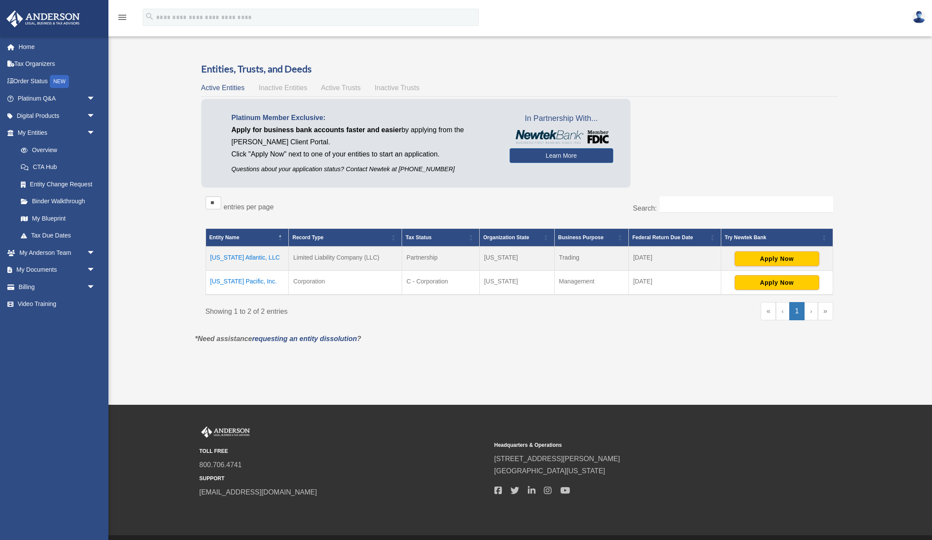 The width and height of the screenshot is (932, 540). What do you see at coordinates (674, 238) in the screenshot?
I see `th: Federal Return Due Date: Activate to sort` at bounding box center [674, 238].